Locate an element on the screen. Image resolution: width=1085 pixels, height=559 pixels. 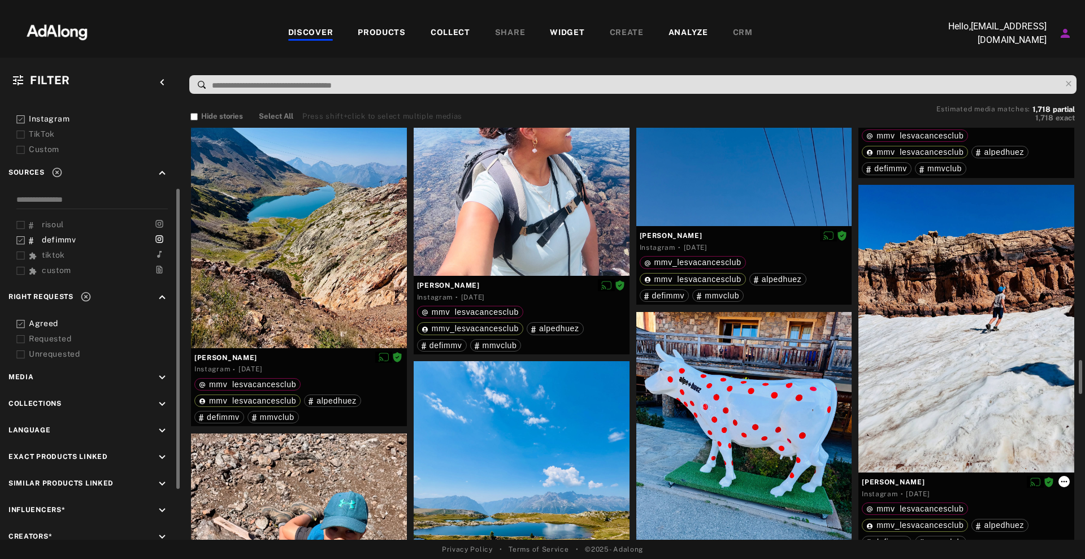
a: Privacy Policy is located at coordinates (468, 549).